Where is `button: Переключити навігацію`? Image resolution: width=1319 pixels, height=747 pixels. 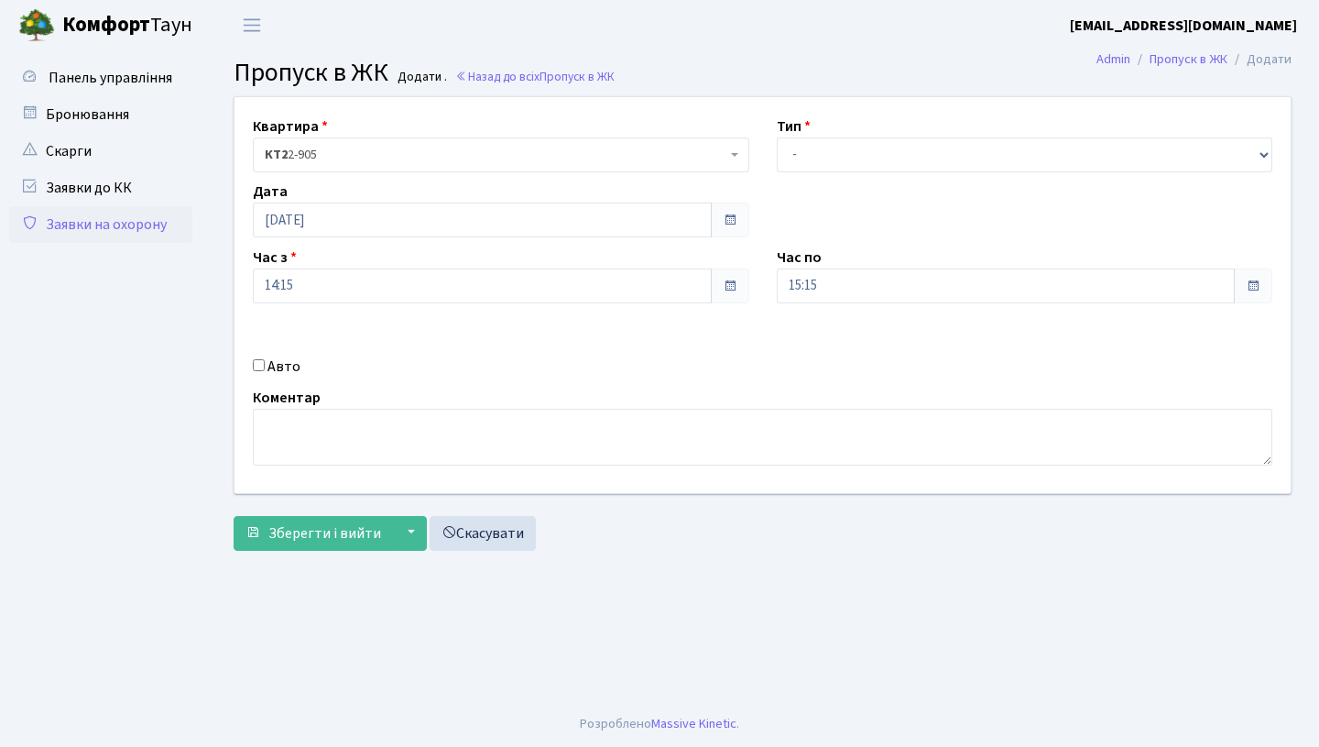 button: Переключити навігацію is located at coordinates (252, 25).